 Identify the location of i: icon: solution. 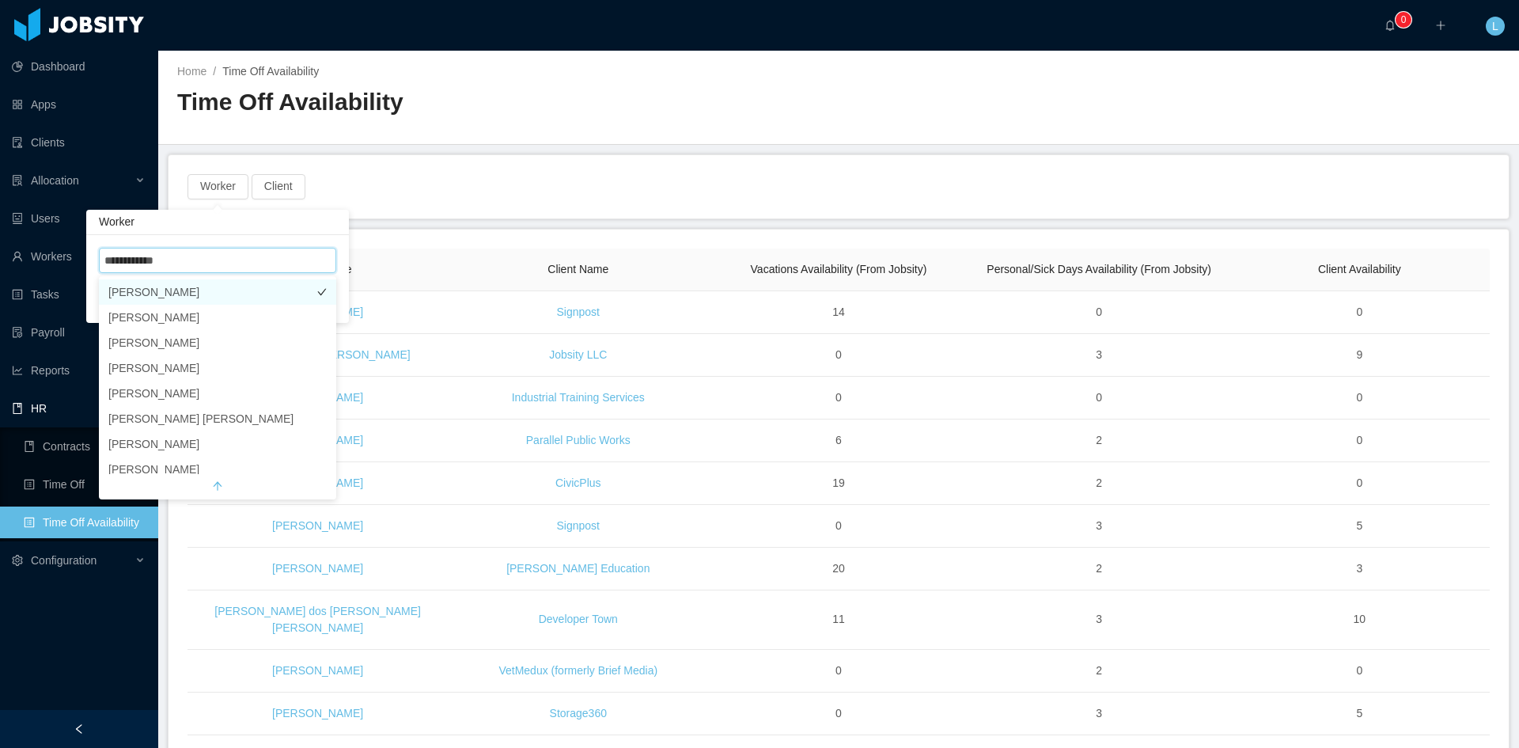
(17, 180).